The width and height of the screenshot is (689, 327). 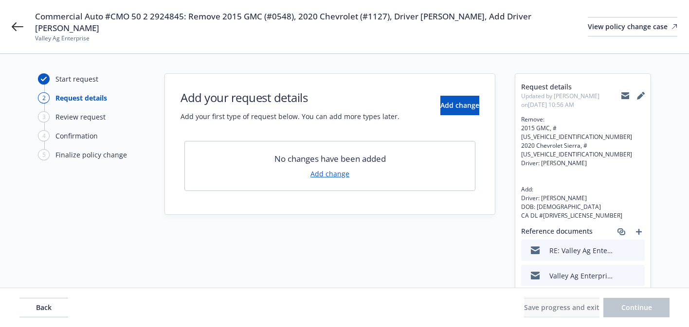 What do you see at coordinates (44, 117) in the screenshot?
I see `div: 3` at bounding box center [44, 117].